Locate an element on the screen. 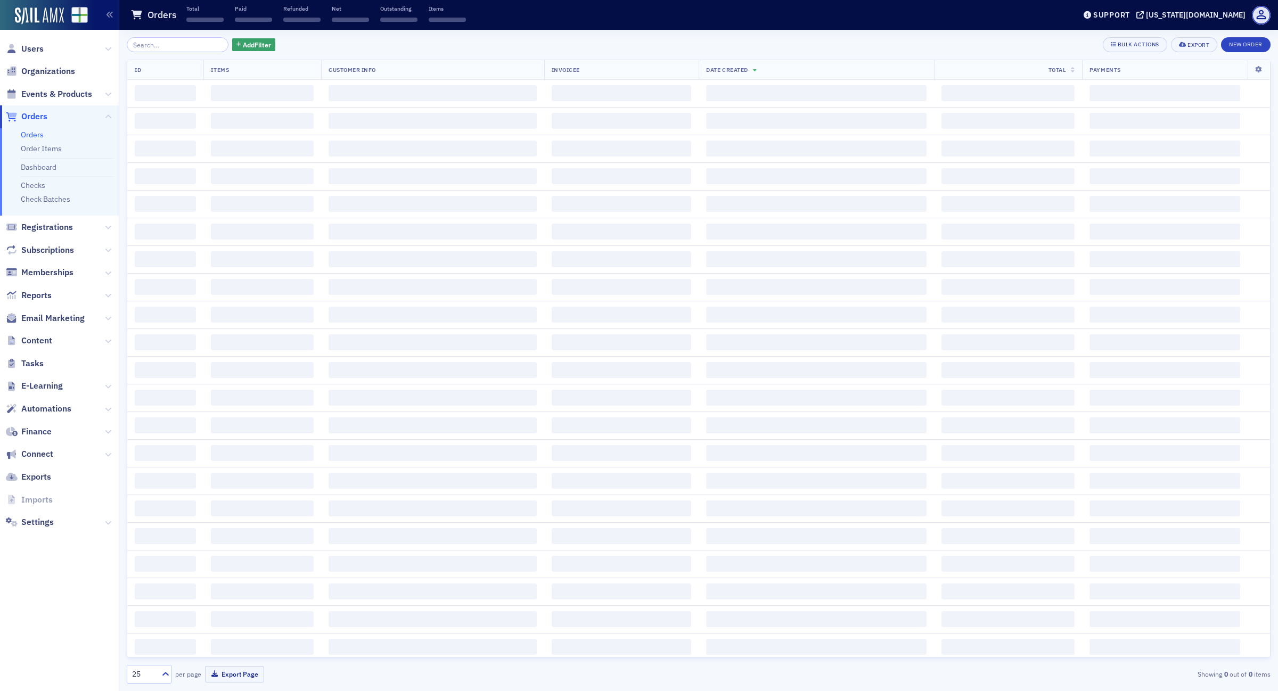 Image resolution: width=1278 pixels, height=691 pixels. a: Check Batches is located at coordinates (45, 199).